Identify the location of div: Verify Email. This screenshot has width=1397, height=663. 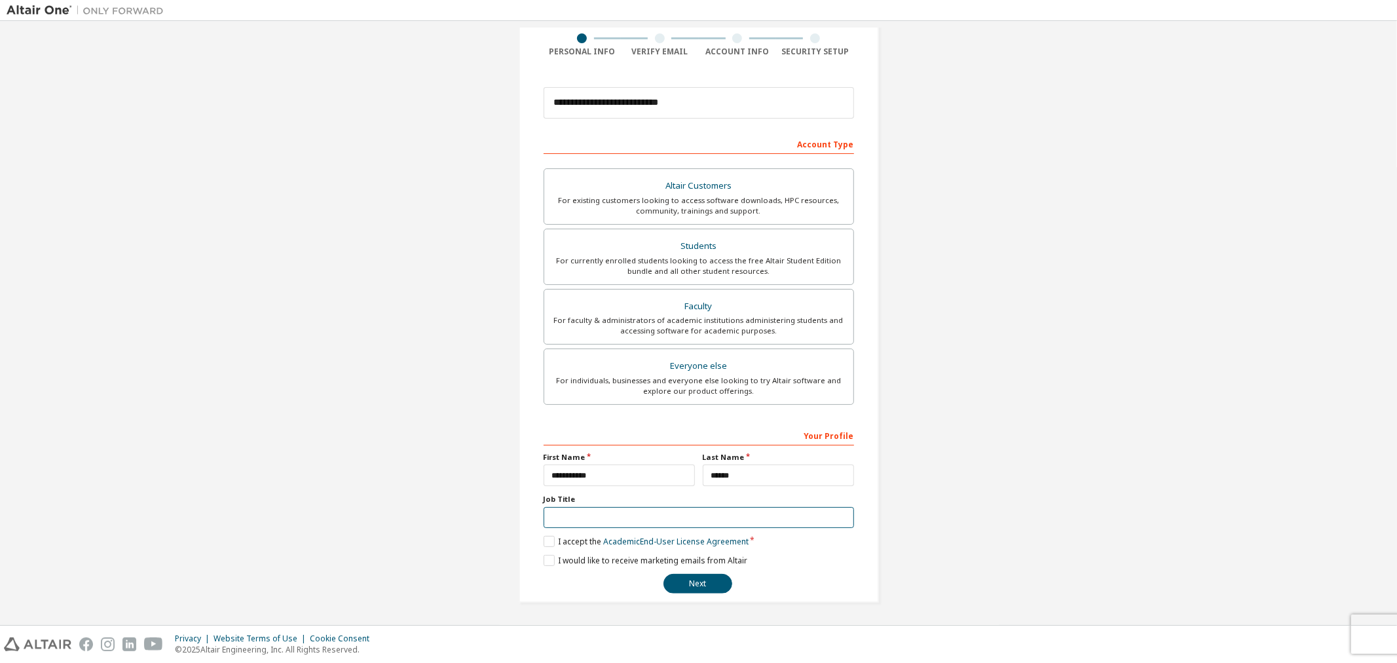
(660, 52).